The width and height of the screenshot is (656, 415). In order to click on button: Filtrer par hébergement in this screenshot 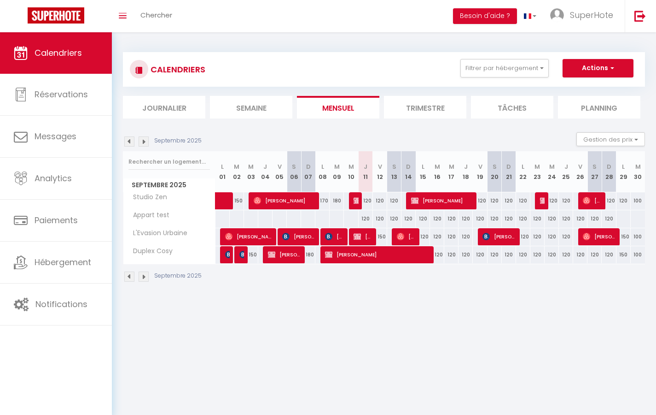, I will do `click(505, 68)`.